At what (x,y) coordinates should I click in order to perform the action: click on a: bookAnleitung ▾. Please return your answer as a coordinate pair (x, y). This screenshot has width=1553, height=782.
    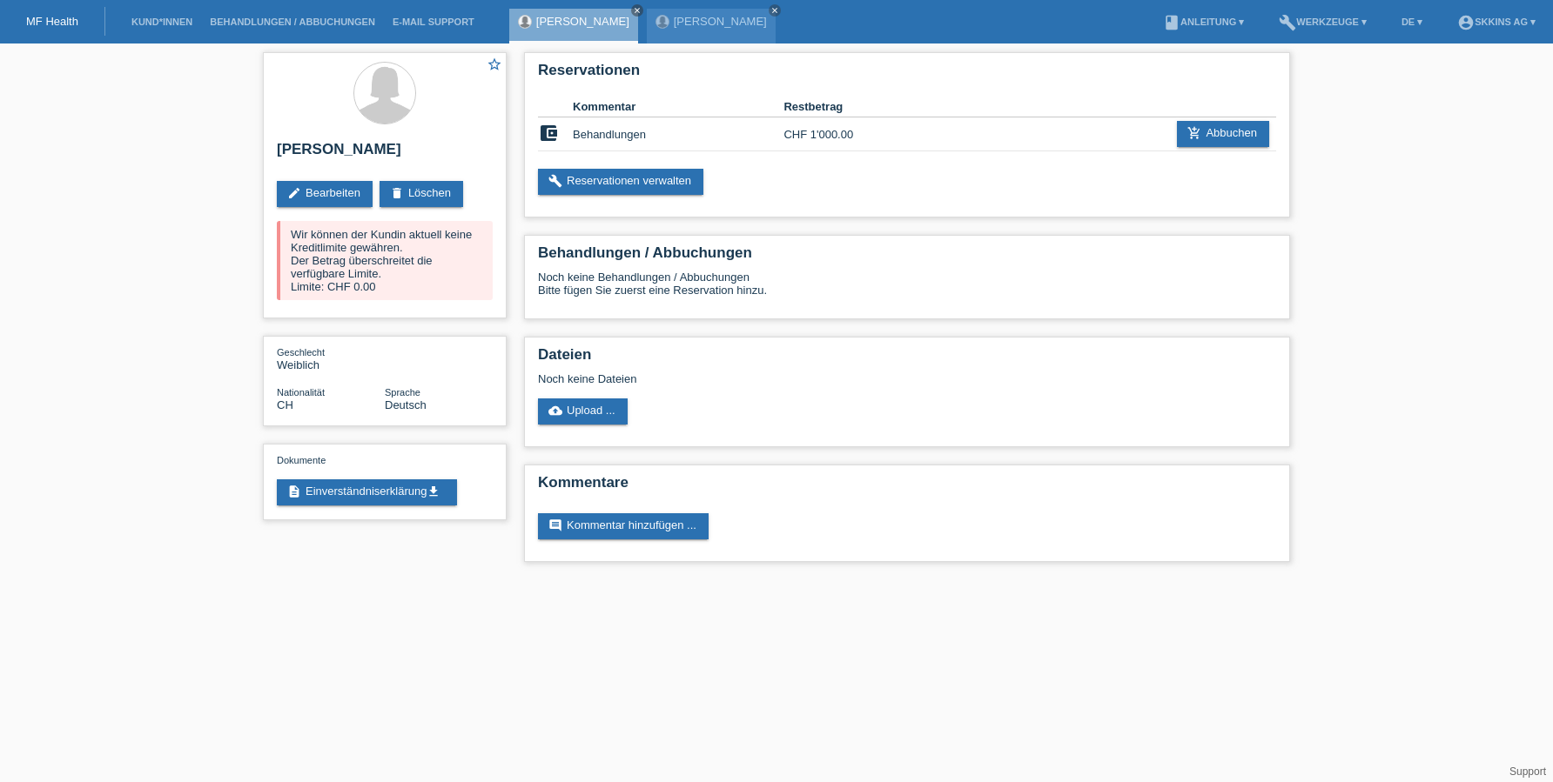
    Looking at the image, I should click on (1203, 22).